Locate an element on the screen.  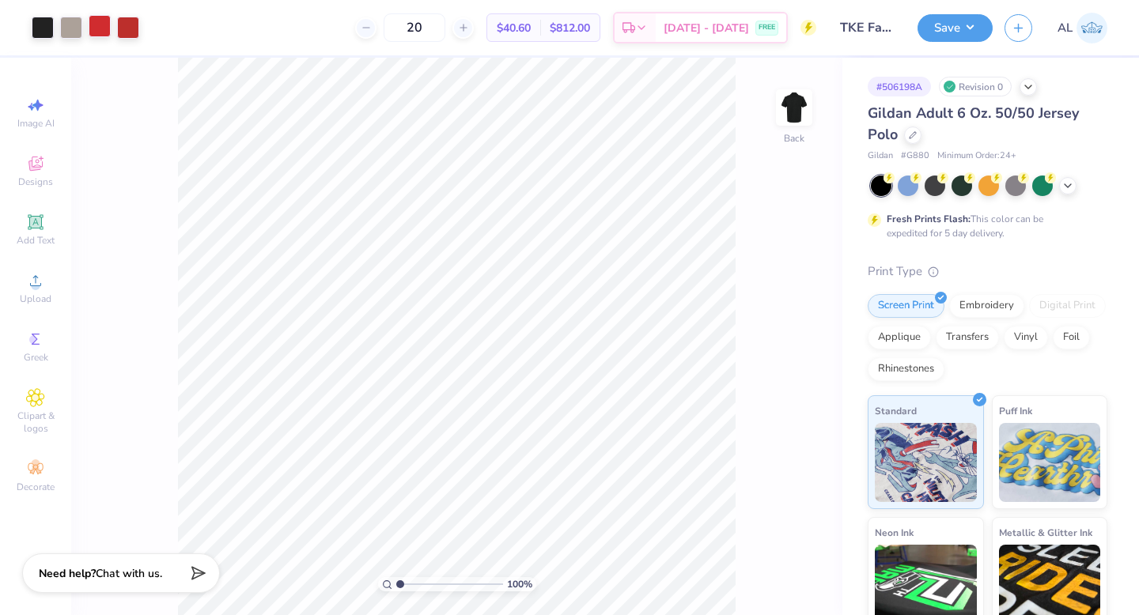
div: Back is located at coordinates (794, 138).